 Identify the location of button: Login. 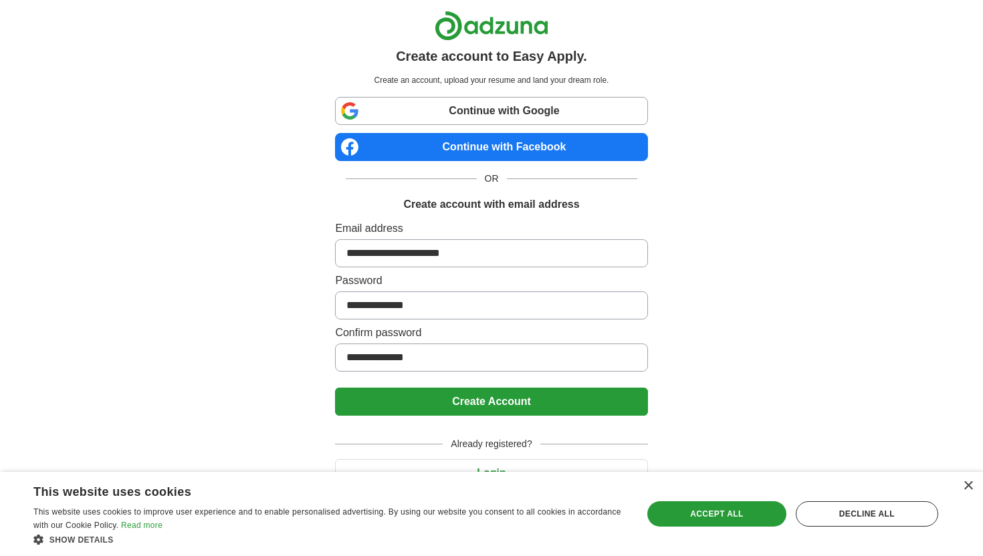
(491, 473).